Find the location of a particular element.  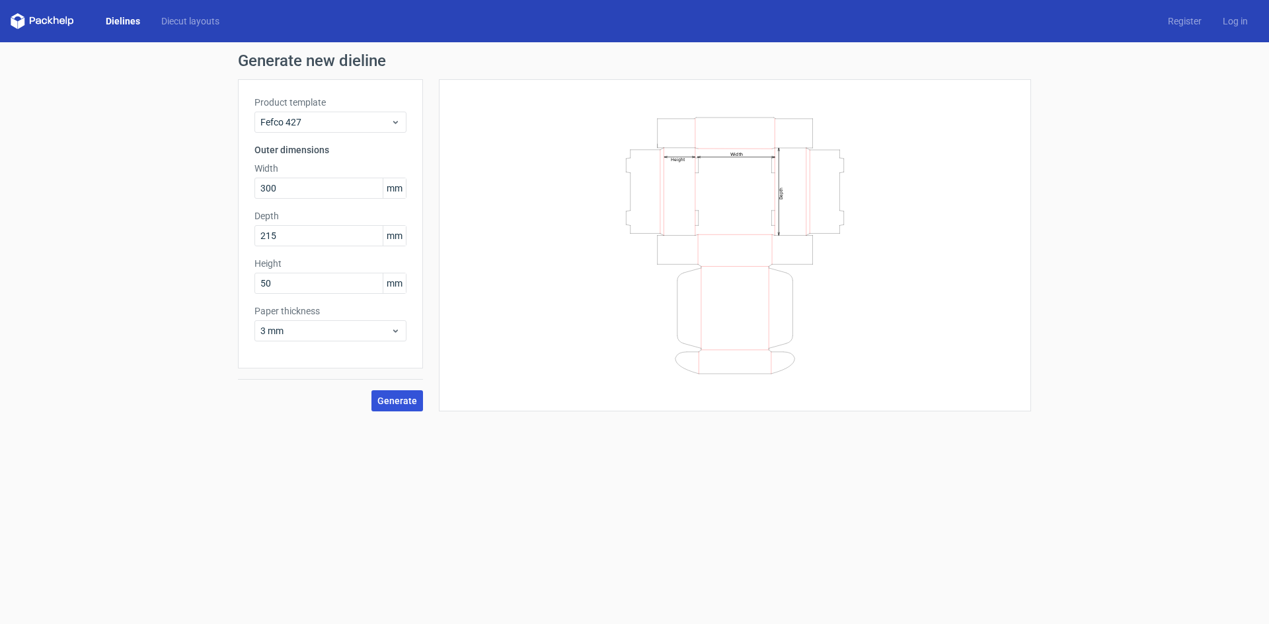

span: Fefco 427 is located at coordinates (325, 122).